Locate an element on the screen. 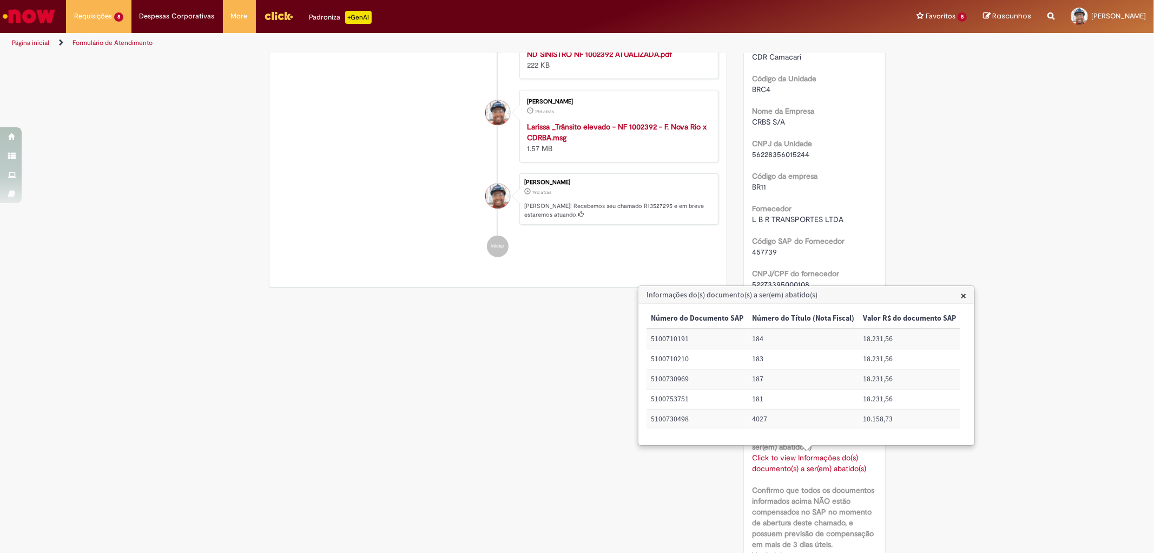 This screenshot has height=553, width=1154. b: Código da empresa is located at coordinates (785, 176).